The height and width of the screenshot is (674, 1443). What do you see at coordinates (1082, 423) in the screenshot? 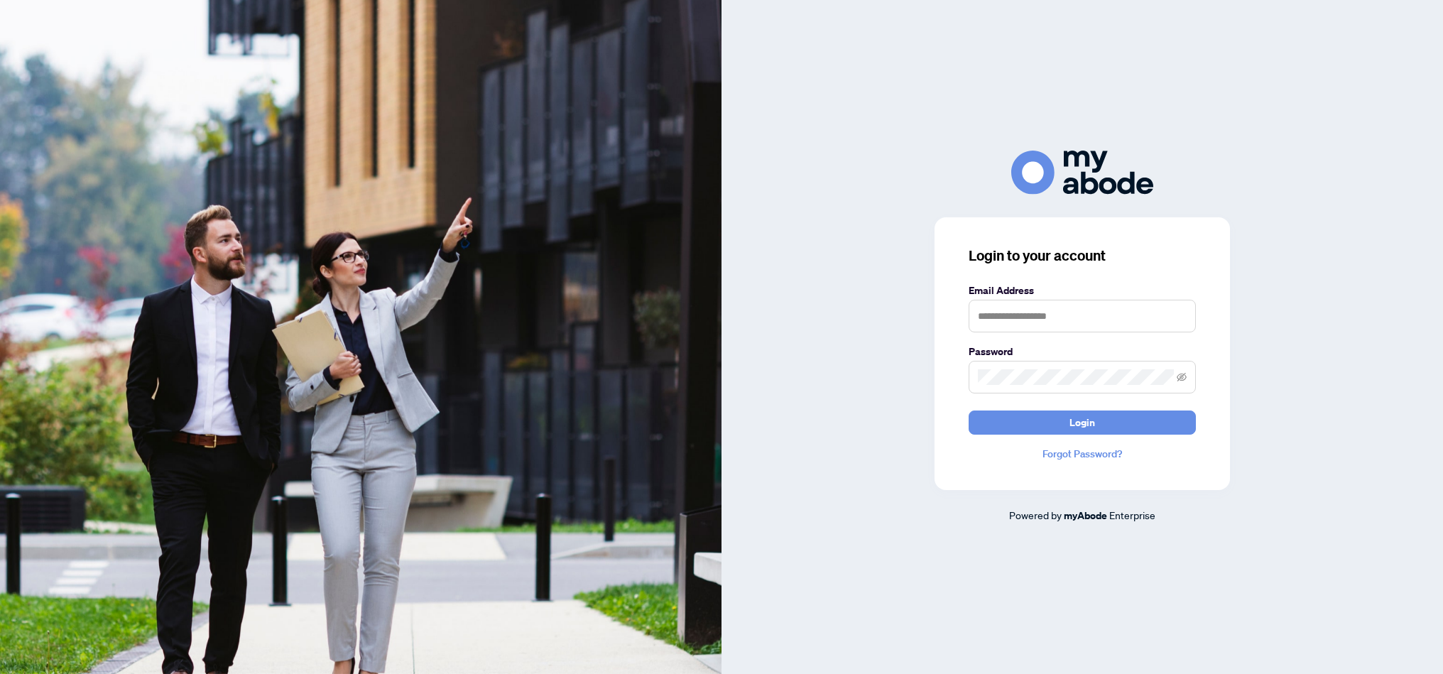
I see `span: Login` at bounding box center [1082, 423].